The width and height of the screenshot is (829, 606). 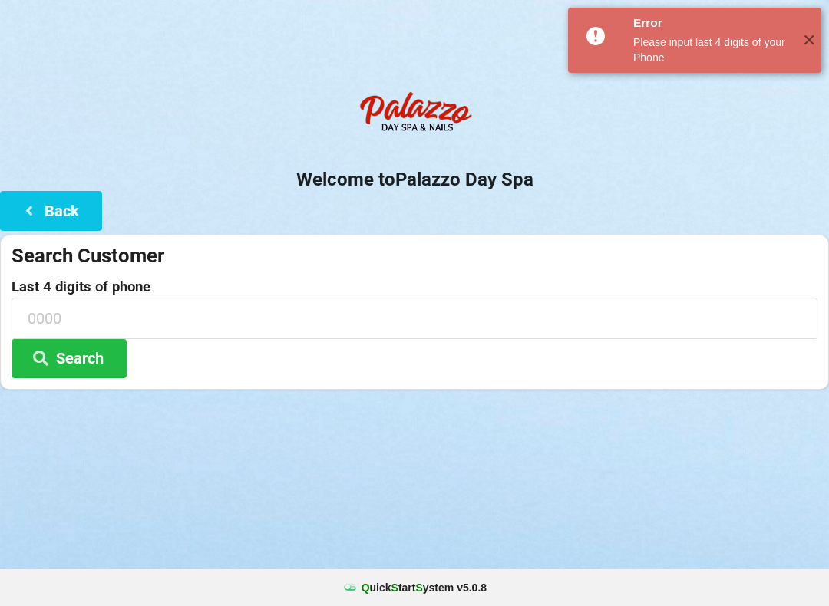 What do you see at coordinates (414, 318) in the screenshot?
I see `input: 0000` at bounding box center [414, 318].